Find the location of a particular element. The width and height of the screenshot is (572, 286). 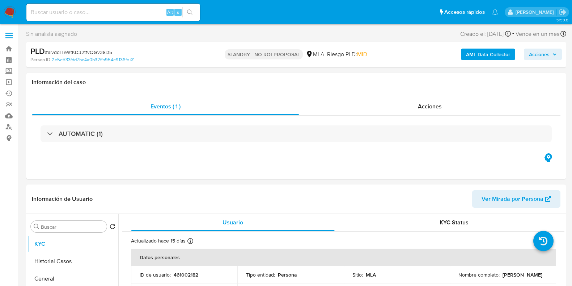

p: ID de usuario : is located at coordinates (155, 274).